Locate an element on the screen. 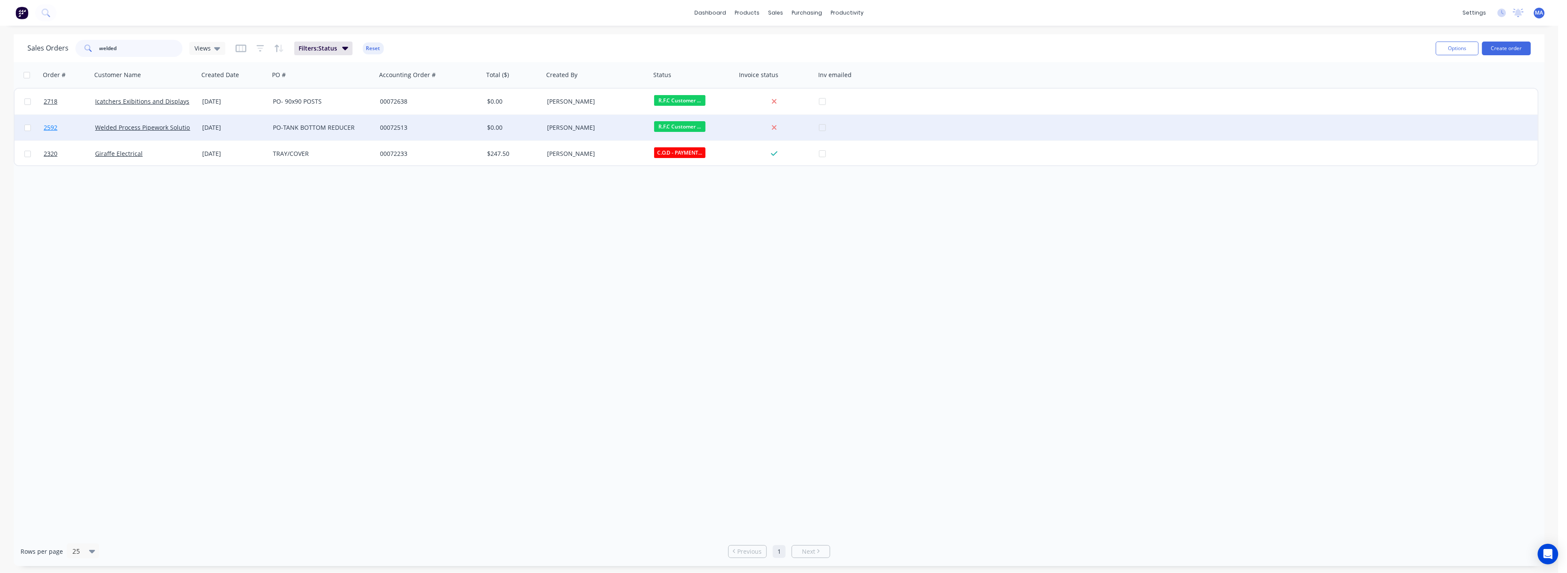 Image resolution: width=1567 pixels, height=573 pixels. h1: Sales Orders is located at coordinates (48, 48).